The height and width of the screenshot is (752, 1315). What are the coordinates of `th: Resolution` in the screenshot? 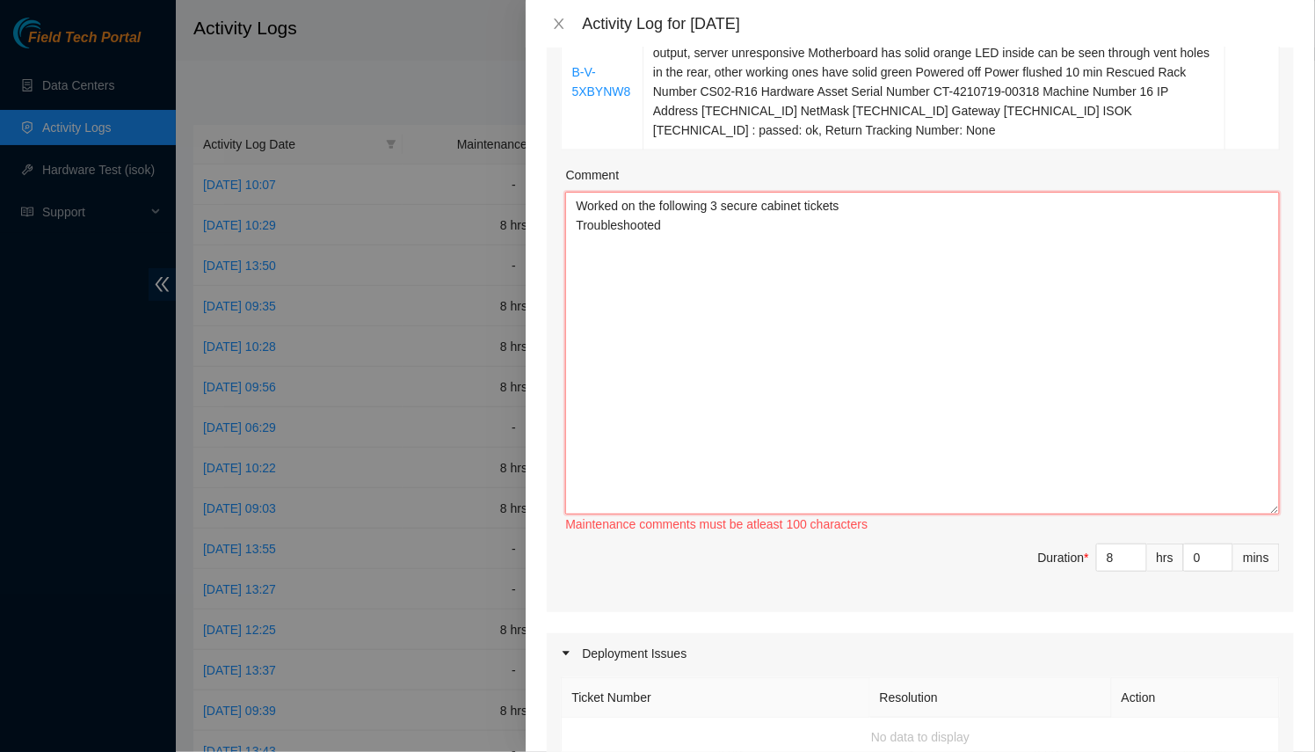 It's located at (991, 697).